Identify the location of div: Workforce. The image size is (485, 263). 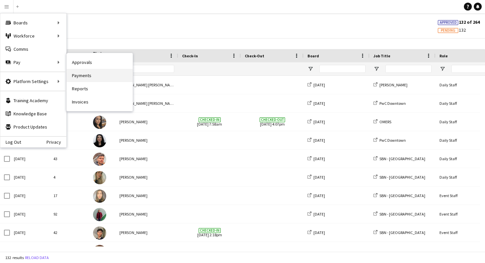
(33, 36).